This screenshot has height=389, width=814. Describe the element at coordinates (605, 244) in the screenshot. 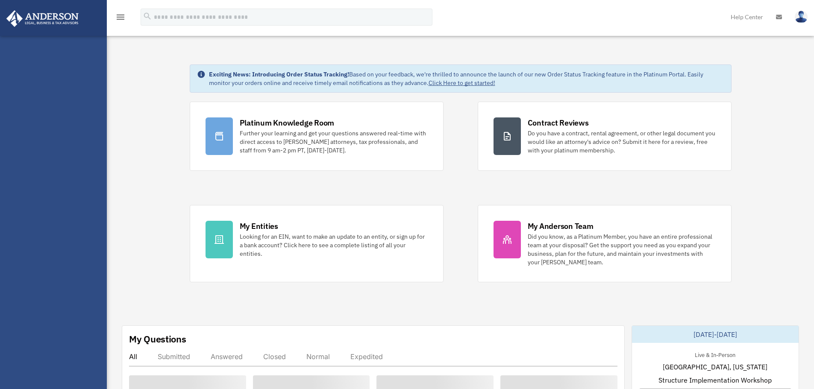

I see `a: My Anderson Team Did you know, as a Platinum Member, you have an entire professional team at your...` at that location.